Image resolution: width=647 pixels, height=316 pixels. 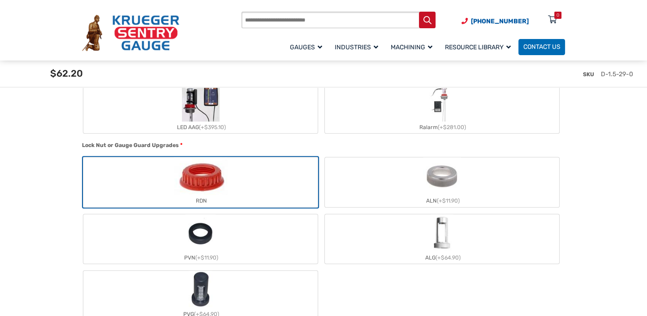 What do you see at coordinates (541, 47) in the screenshot?
I see `span: Contact Us` at bounding box center [541, 47].